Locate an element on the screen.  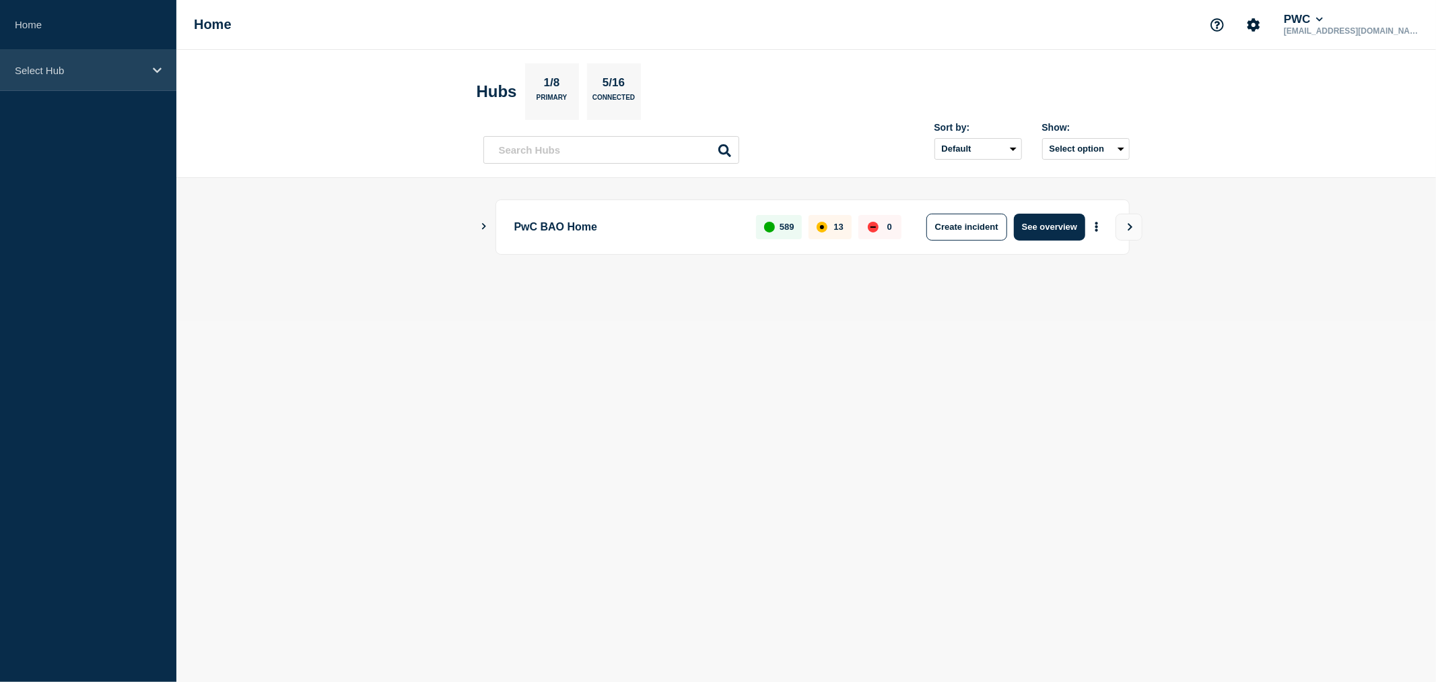
button: Show Connected Hubs is located at coordinates (484, 226).